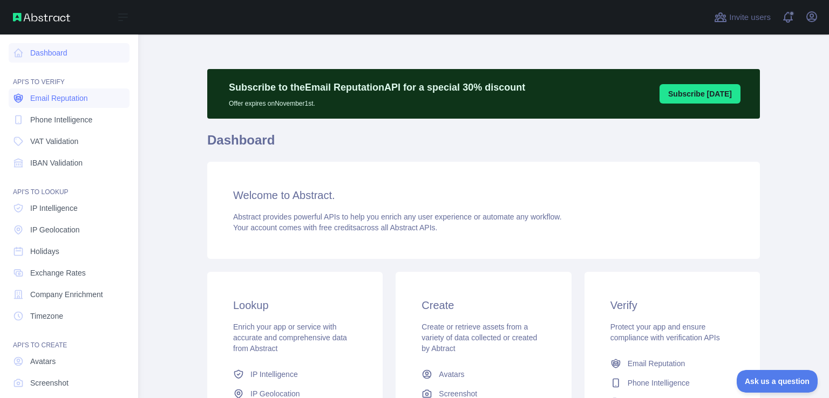 The image size is (829, 398). Describe the element at coordinates (69, 383) in the screenshot. I see `a: Screenshot` at that location.